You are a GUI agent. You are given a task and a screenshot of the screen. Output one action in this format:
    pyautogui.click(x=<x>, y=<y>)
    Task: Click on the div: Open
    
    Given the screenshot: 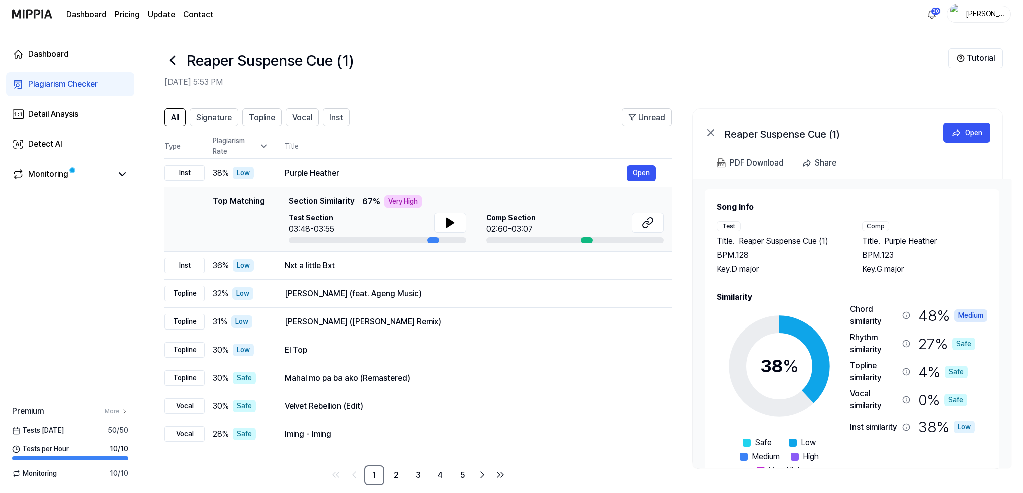 What is the action you would take?
    pyautogui.click(x=974, y=133)
    